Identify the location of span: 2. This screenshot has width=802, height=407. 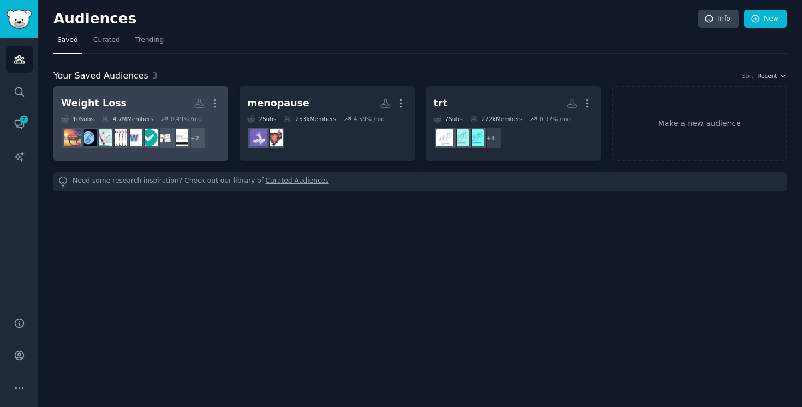
(24, 119).